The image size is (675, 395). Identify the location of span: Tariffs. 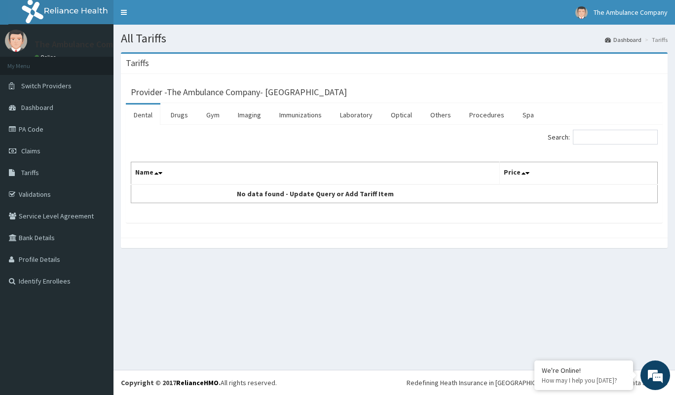
(30, 173).